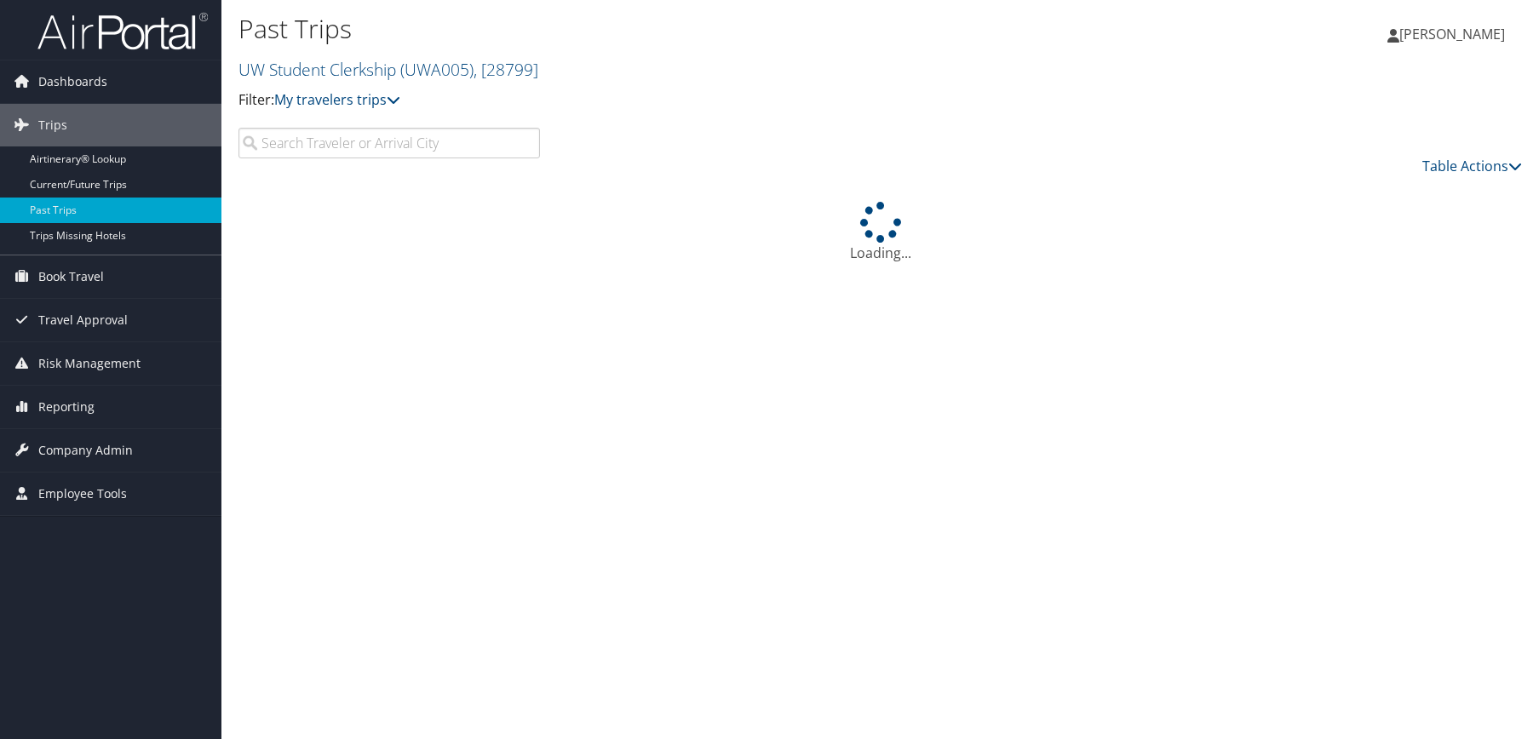 The width and height of the screenshot is (1539, 739). I want to click on span: Trips, so click(53, 125).